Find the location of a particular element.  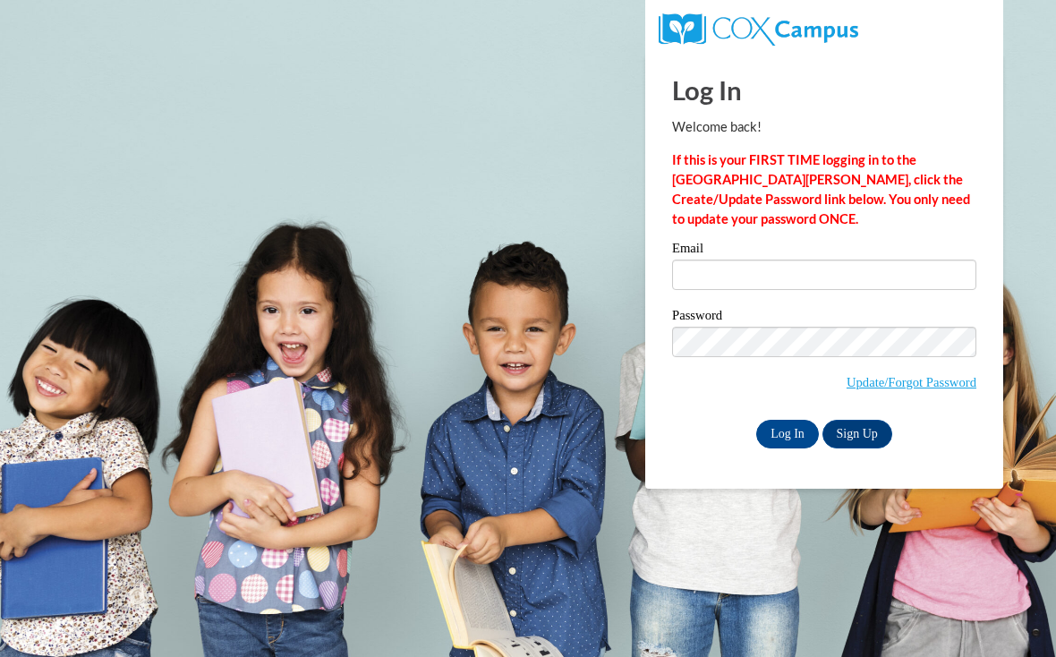

label: Password is located at coordinates (825, 318).